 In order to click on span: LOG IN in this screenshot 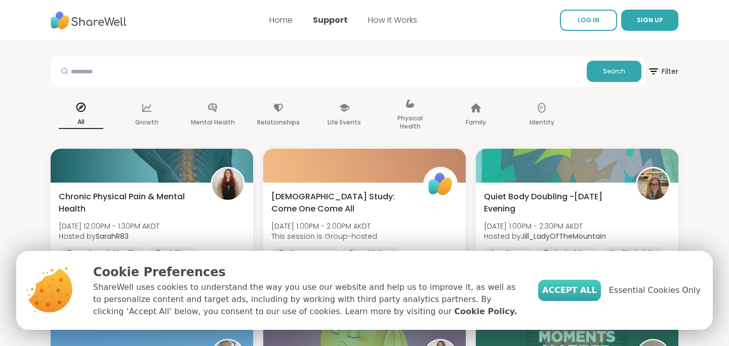, I will do `click(588, 20)`.